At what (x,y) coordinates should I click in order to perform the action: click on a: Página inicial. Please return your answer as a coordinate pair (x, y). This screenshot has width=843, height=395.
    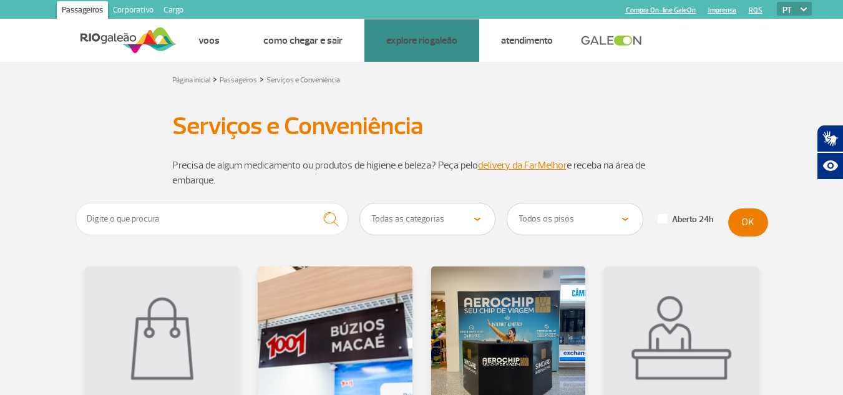
    Looking at the image, I should click on (191, 80).